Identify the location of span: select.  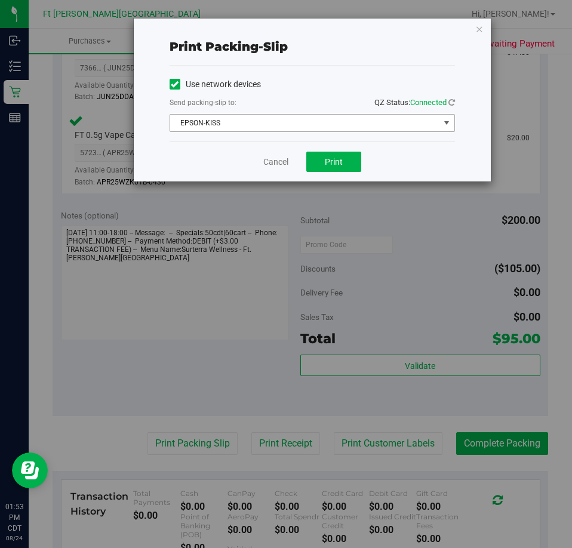
(446, 123).